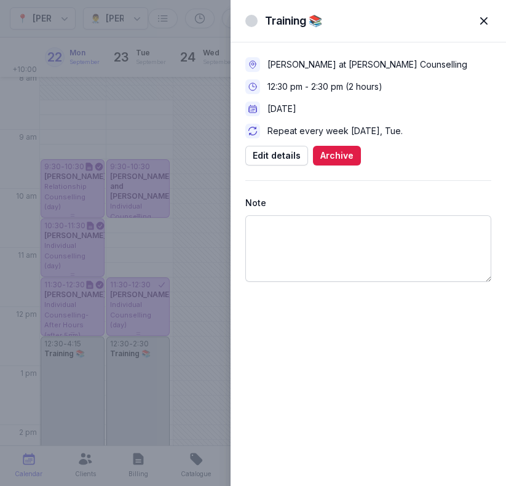 Image resolution: width=506 pixels, height=486 pixels. Describe the element at coordinates (368, 203) in the screenshot. I see `div: Note` at that location.